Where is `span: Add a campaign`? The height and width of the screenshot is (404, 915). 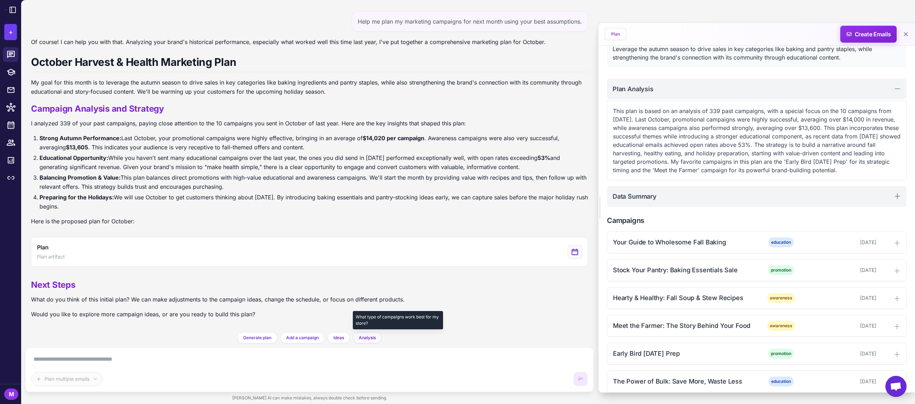 span: Add a campaign is located at coordinates (302, 338).